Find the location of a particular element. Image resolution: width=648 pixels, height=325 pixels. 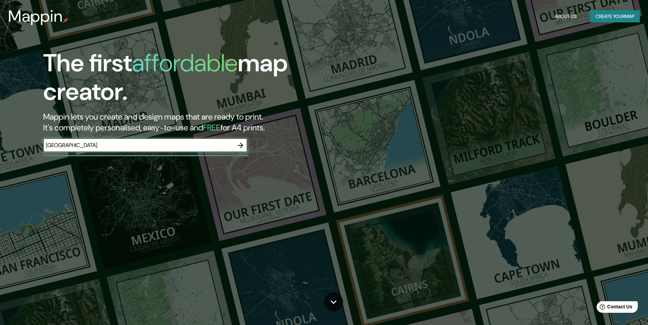

button: About Us is located at coordinates (565, 16).